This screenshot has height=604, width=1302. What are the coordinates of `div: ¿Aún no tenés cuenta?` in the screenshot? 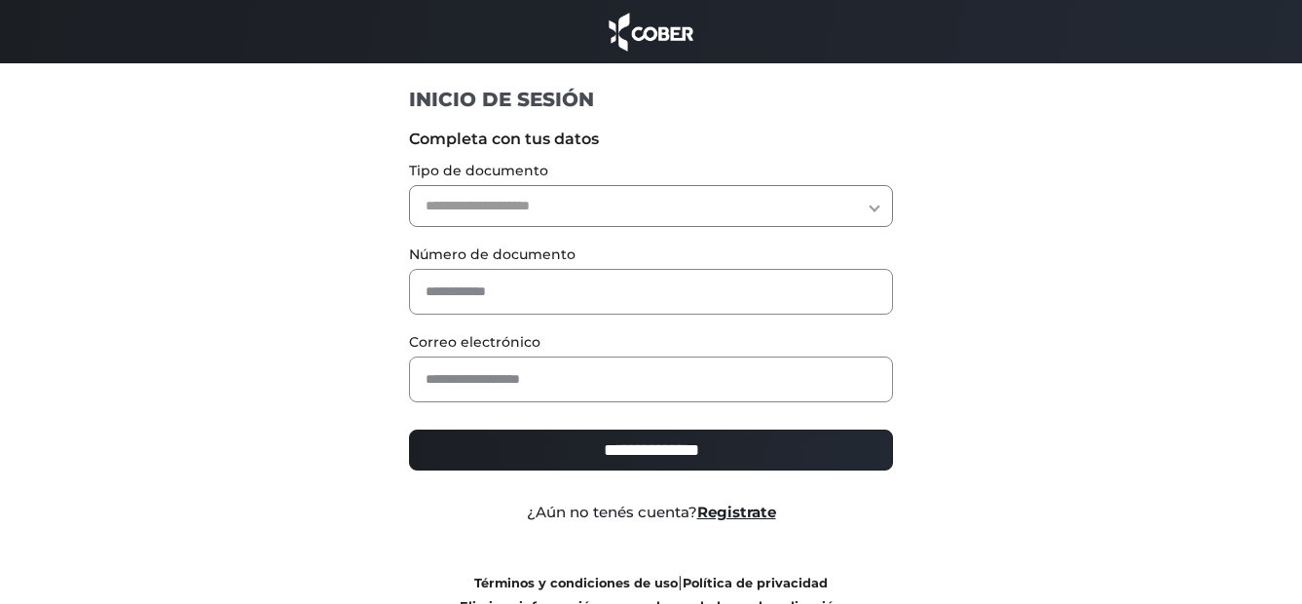 It's located at (650, 512).